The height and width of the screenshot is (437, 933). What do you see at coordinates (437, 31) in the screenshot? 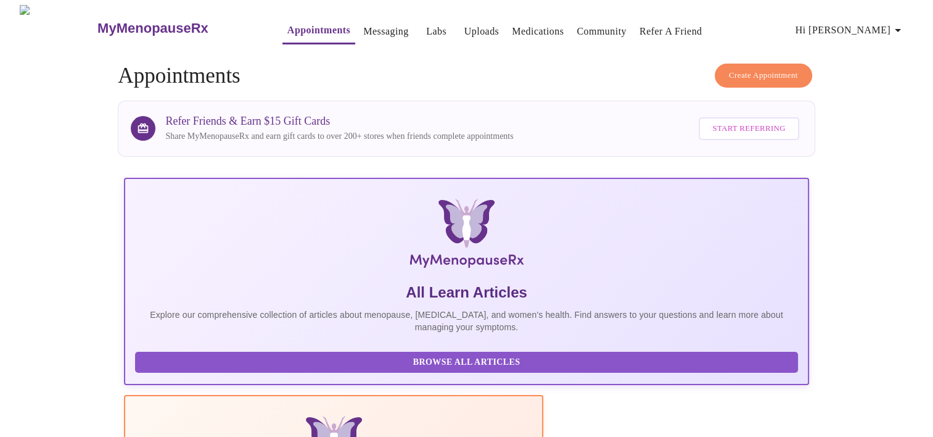
I see `button: Labs` at bounding box center [437, 31].